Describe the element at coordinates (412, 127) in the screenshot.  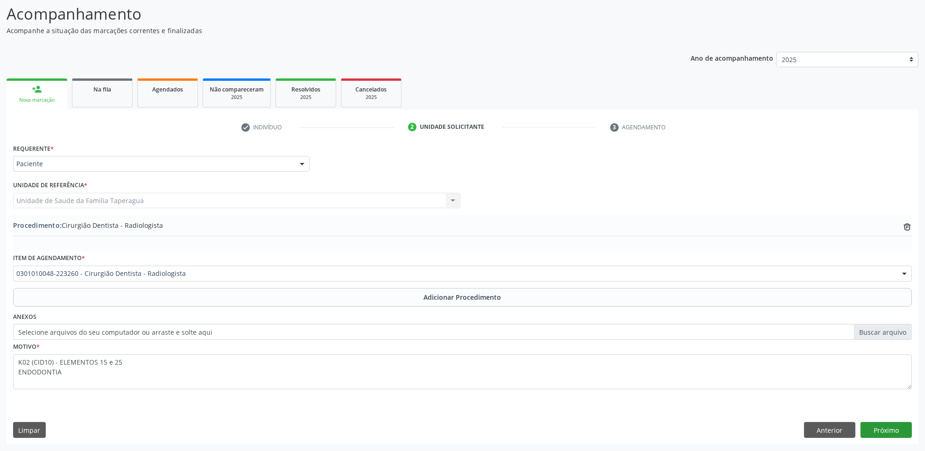
I see `div: 2` at that location.